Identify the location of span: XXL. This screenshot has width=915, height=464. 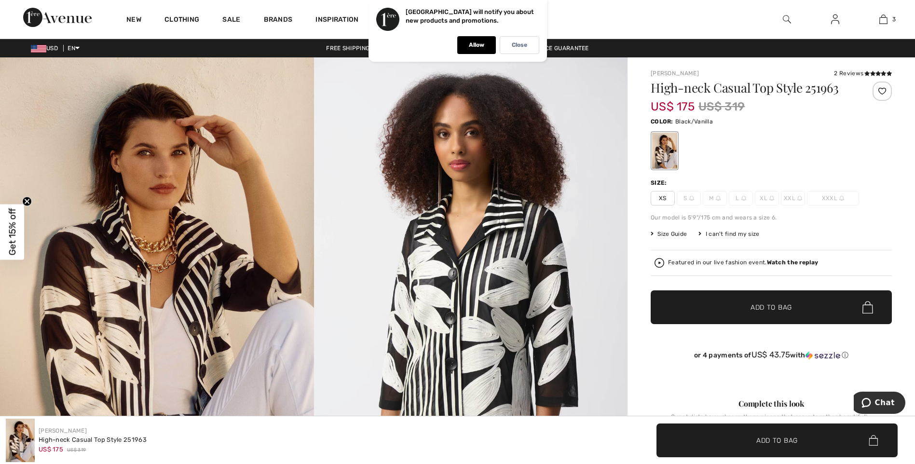
(793, 198).